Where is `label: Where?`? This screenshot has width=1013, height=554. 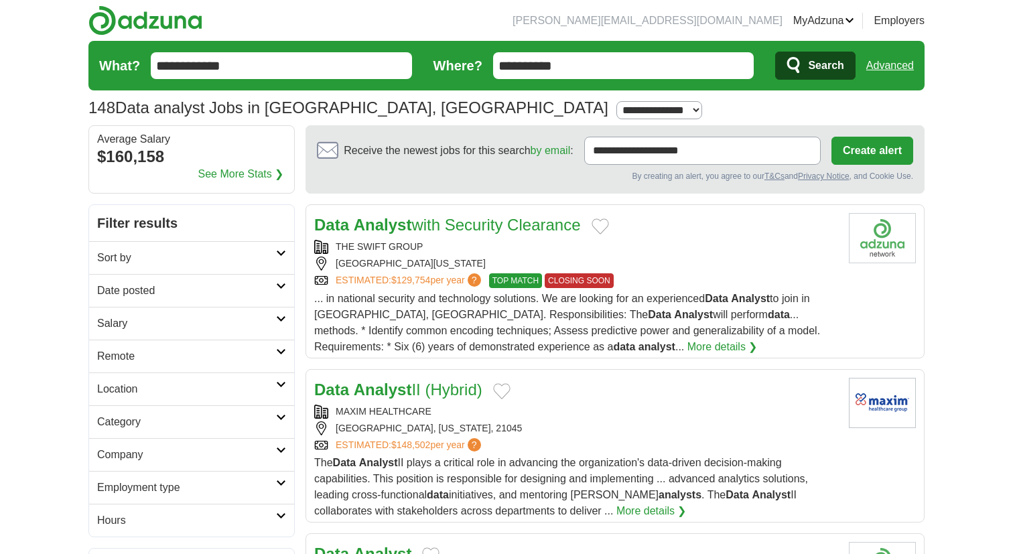
label: Where? is located at coordinates (458, 66).